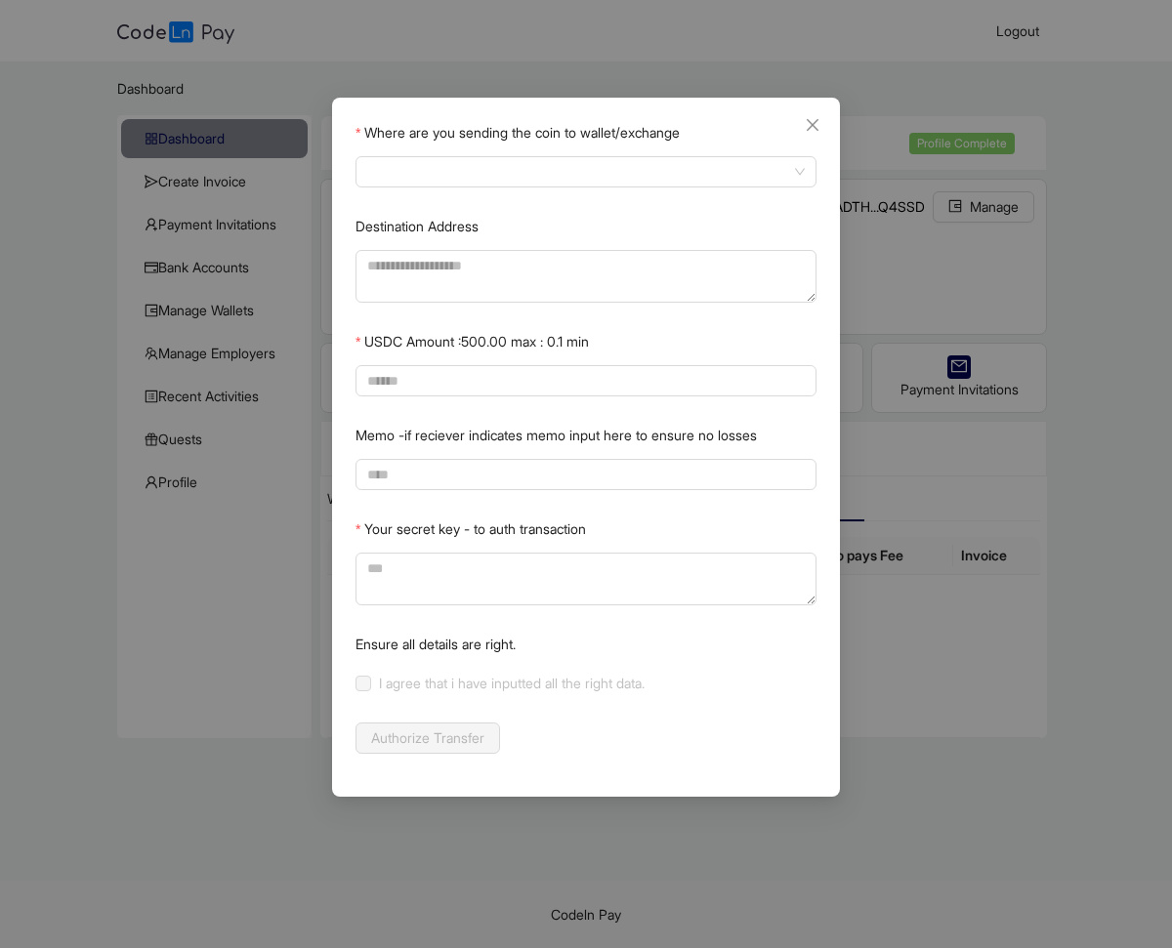  Describe the element at coordinates (517, 133) in the screenshot. I see `label: Where are you sending the coin to wallet/exchange` at that location.